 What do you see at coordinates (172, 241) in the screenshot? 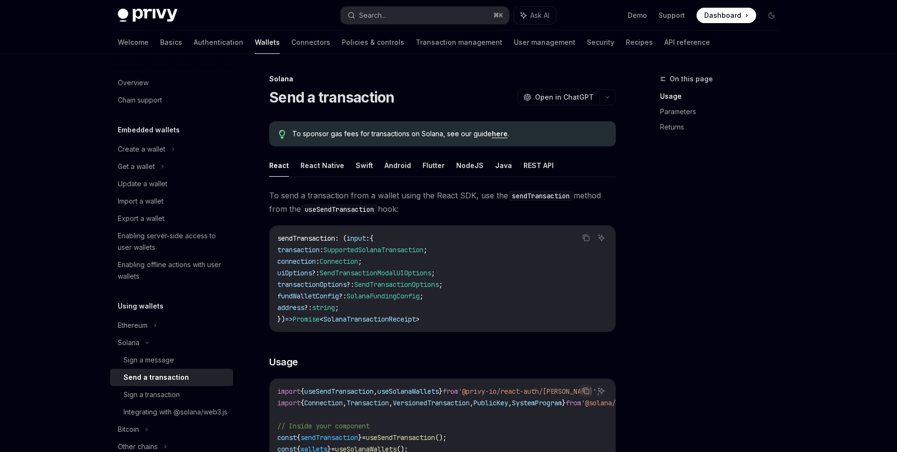
I see `a: Enabling server-side access to user wallets` at bounding box center [172, 241].